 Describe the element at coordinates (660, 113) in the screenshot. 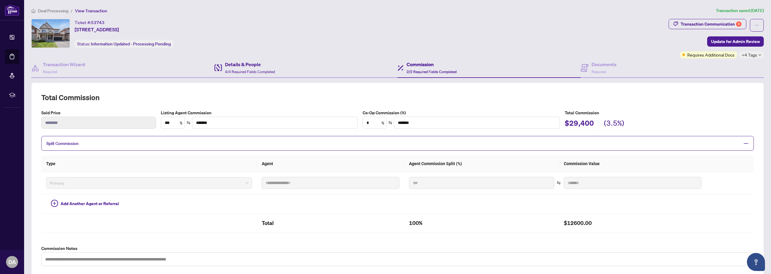

I see `h5: Total Commission` at that location.